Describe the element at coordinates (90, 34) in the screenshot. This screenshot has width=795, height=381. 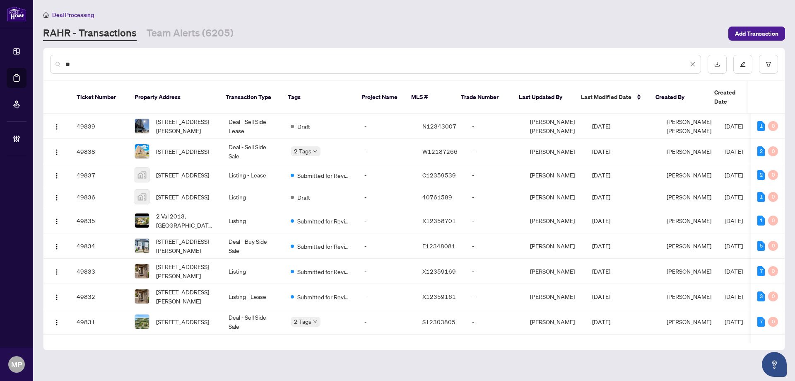
I see `a: RAHR - Transactions` at that location.